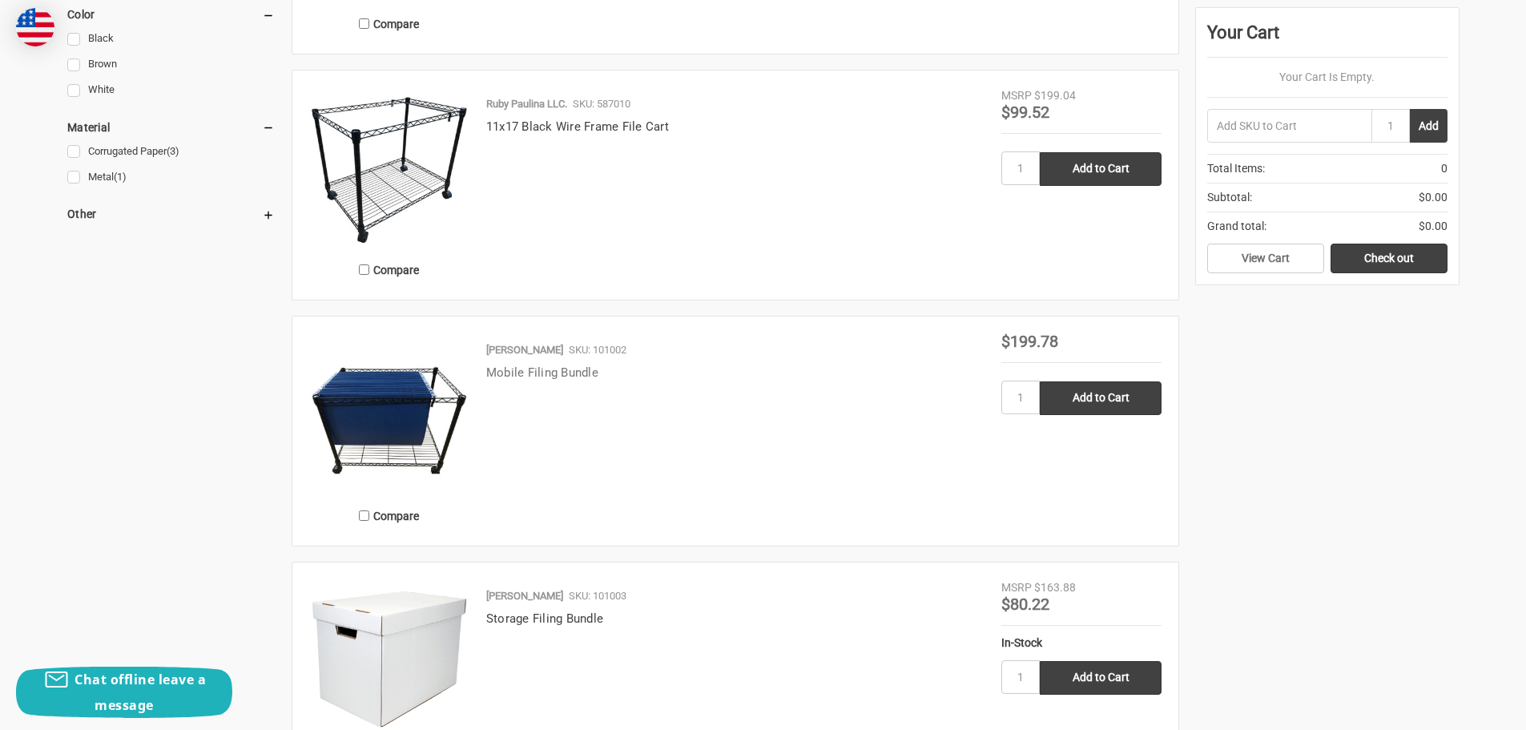 Image resolution: width=1526 pixels, height=730 pixels. I want to click on h5: Color, so click(171, 14).